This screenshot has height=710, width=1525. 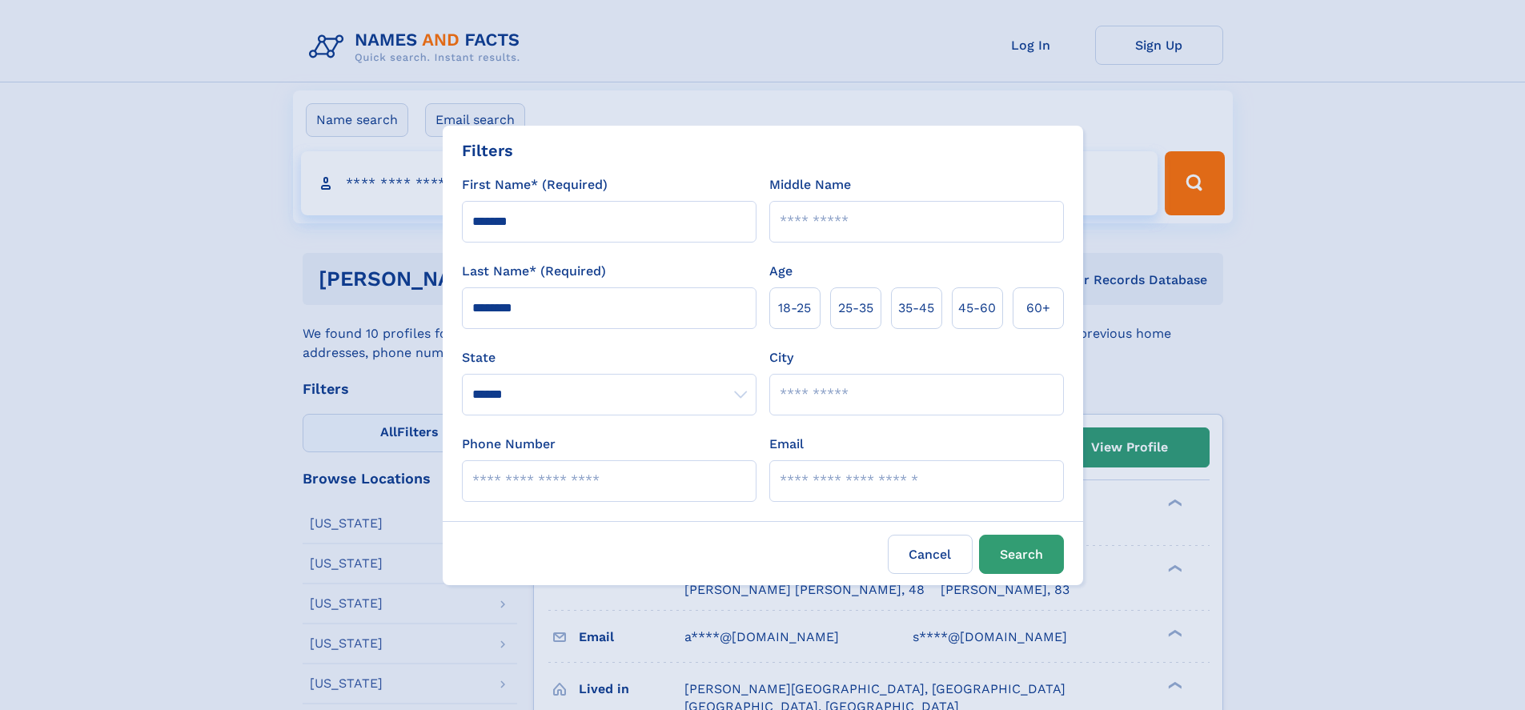 I want to click on span: 18‑25, so click(x=794, y=308).